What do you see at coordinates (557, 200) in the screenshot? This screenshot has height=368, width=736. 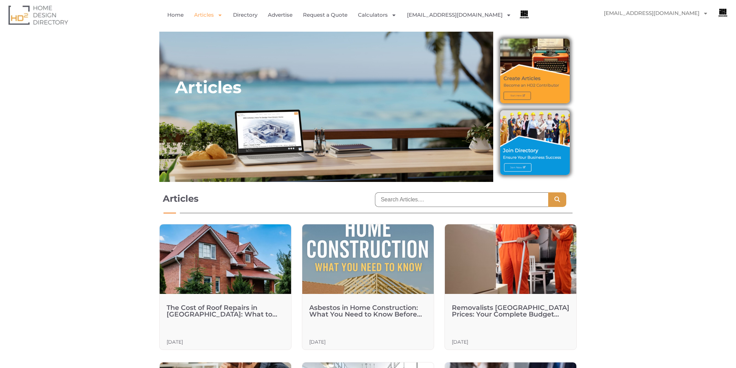 I see `button: Search` at bounding box center [557, 200].